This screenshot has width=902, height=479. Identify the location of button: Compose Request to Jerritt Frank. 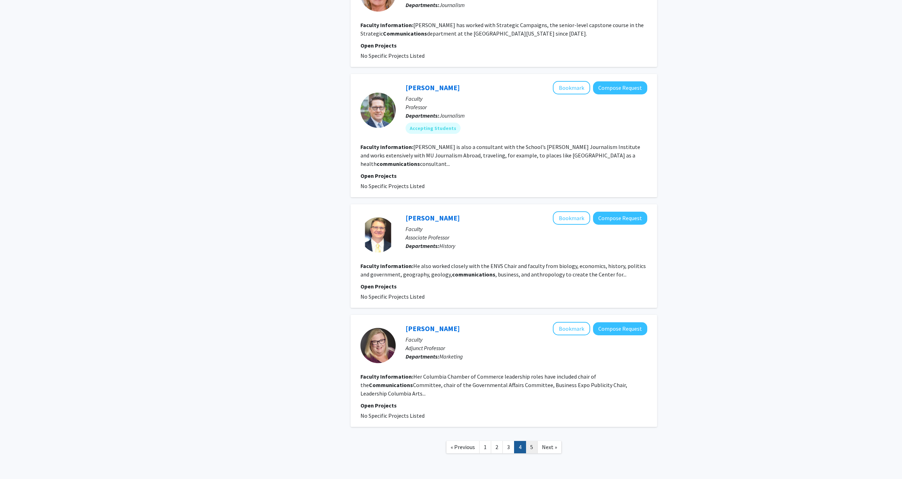
(620, 218).